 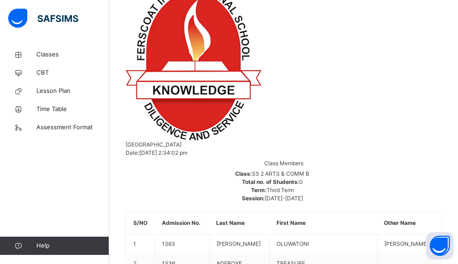 What do you see at coordinates (43, 18) in the screenshot?
I see `img: safsims` at bounding box center [43, 18].